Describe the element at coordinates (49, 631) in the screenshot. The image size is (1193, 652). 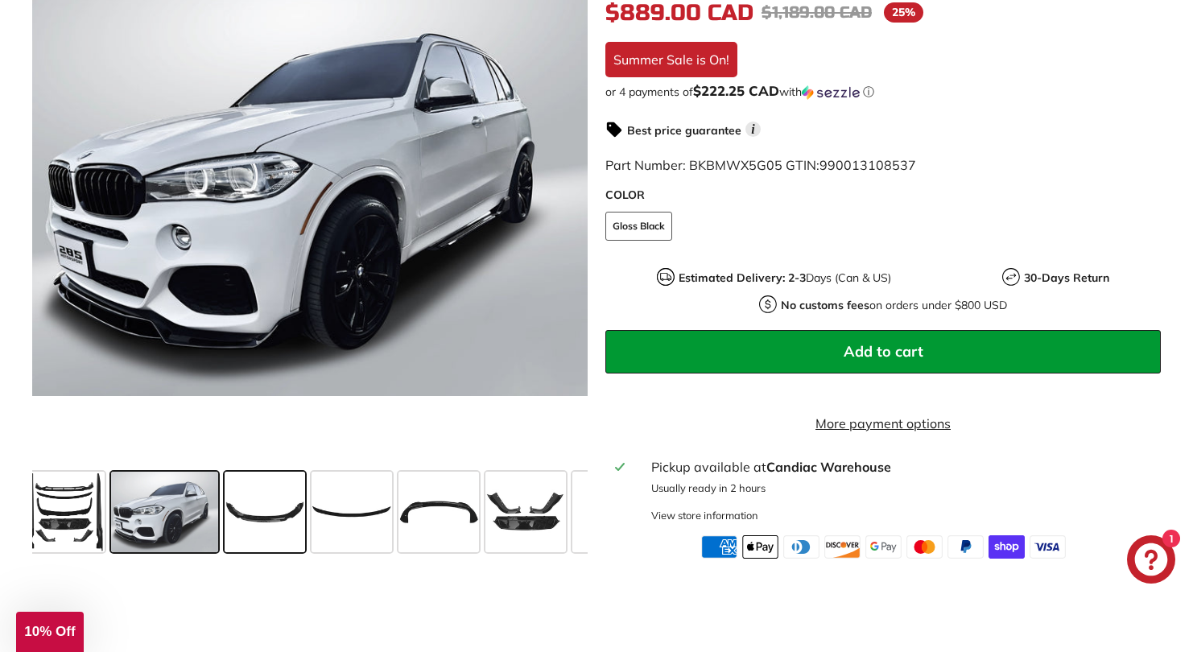
I see `span: 10% Off` at that location.